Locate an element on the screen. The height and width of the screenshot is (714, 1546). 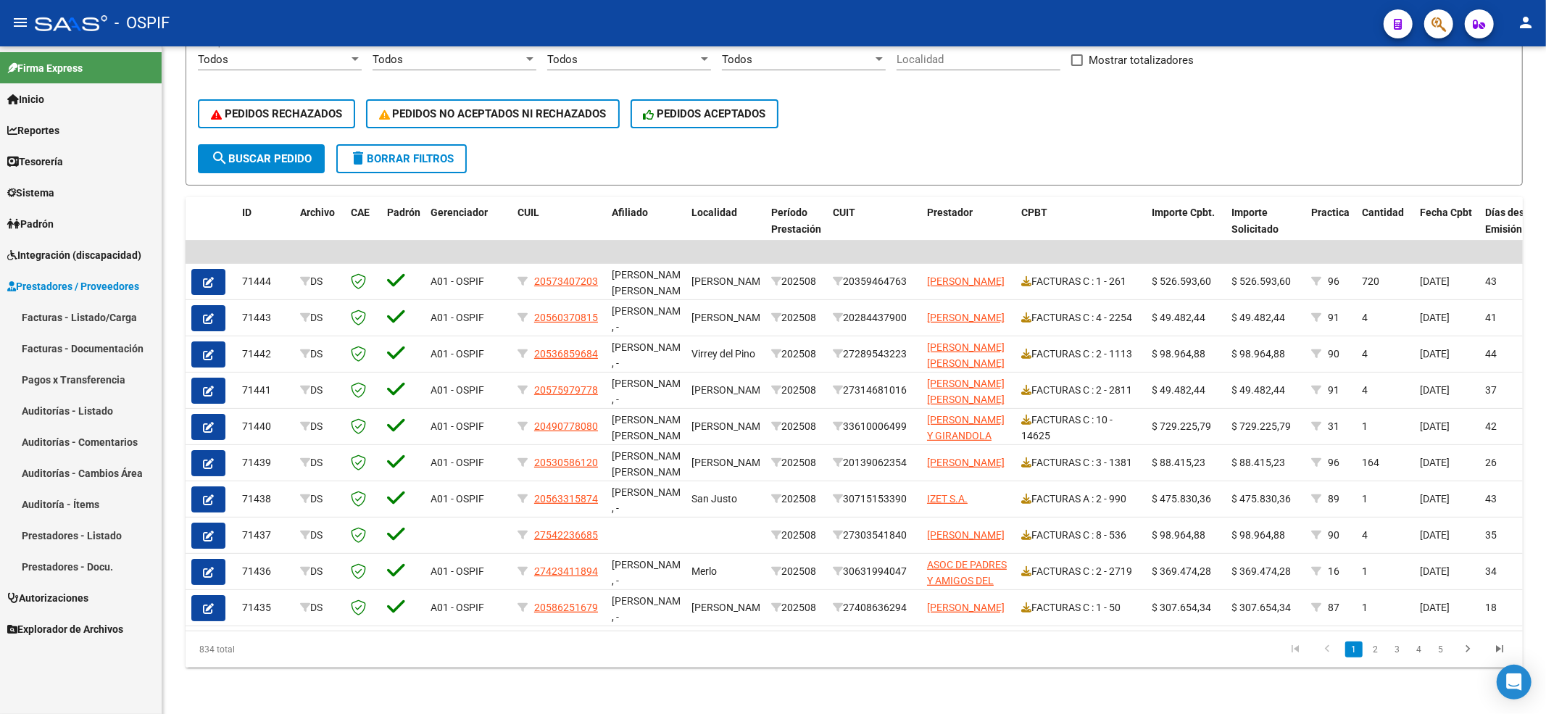
div: Open Intercom Messenger is located at coordinates (1514, 682).